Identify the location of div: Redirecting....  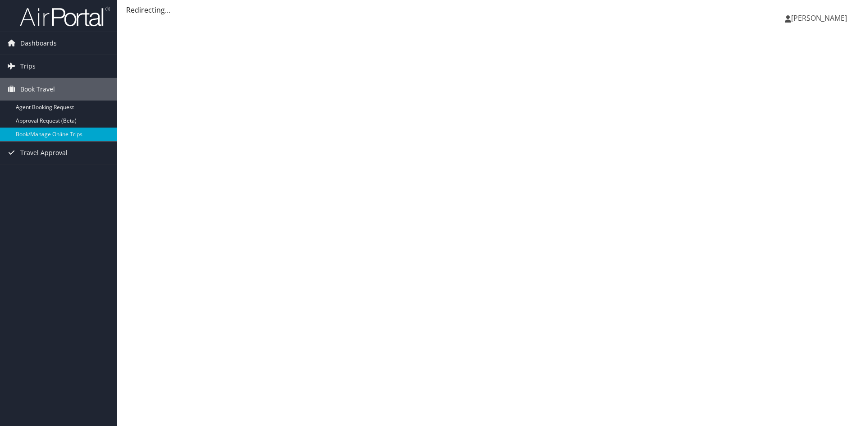
(491, 10).